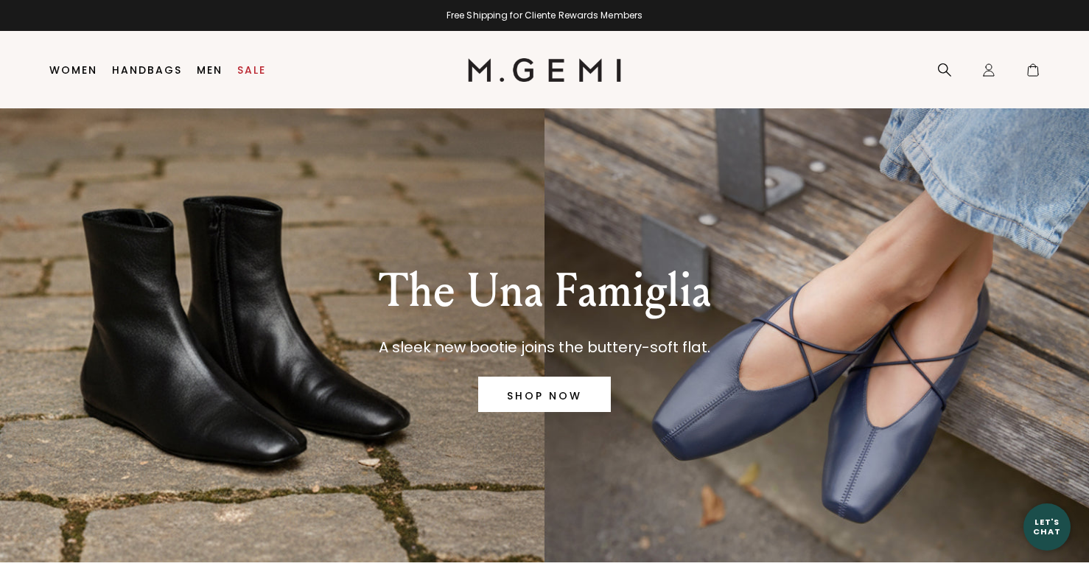 The image size is (1089, 569). Describe the element at coordinates (73, 70) in the screenshot. I see `a: Women` at that location.